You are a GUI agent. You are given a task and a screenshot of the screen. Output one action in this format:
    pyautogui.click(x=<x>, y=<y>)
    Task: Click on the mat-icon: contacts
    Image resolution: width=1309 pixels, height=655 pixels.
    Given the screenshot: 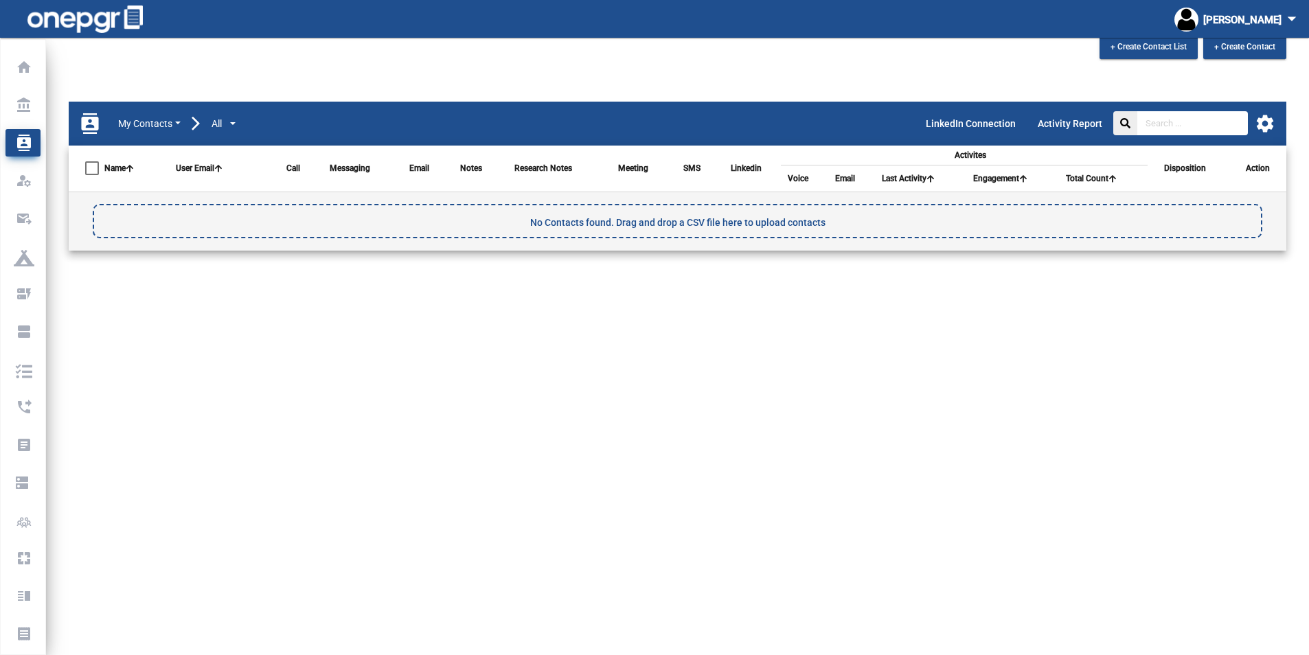 What is the action you would take?
    pyautogui.click(x=90, y=124)
    